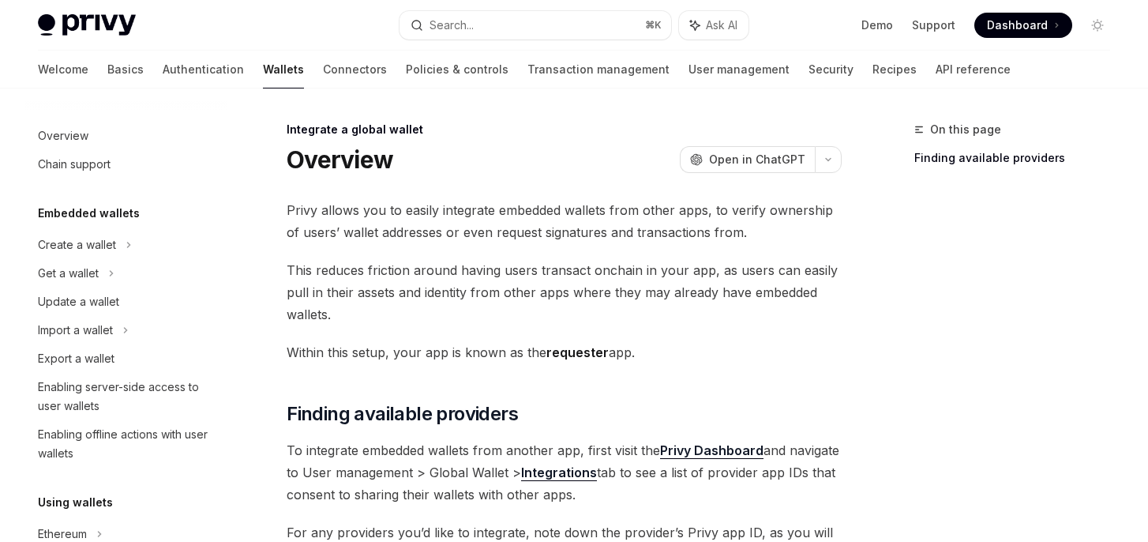 This screenshot has height=542, width=1148. I want to click on div: Integrate a global wallet, so click(564, 129).